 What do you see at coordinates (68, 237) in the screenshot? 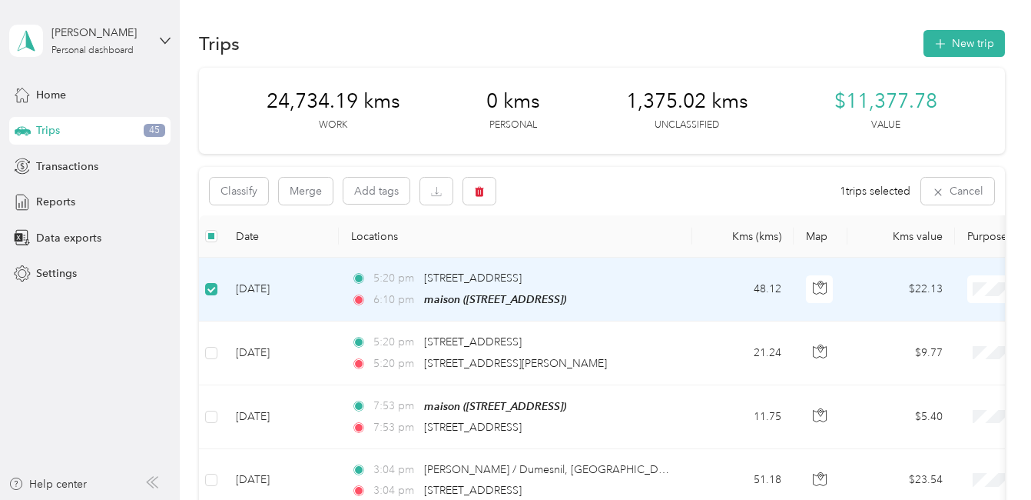
I see `span: Data exports` at bounding box center [68, 237].